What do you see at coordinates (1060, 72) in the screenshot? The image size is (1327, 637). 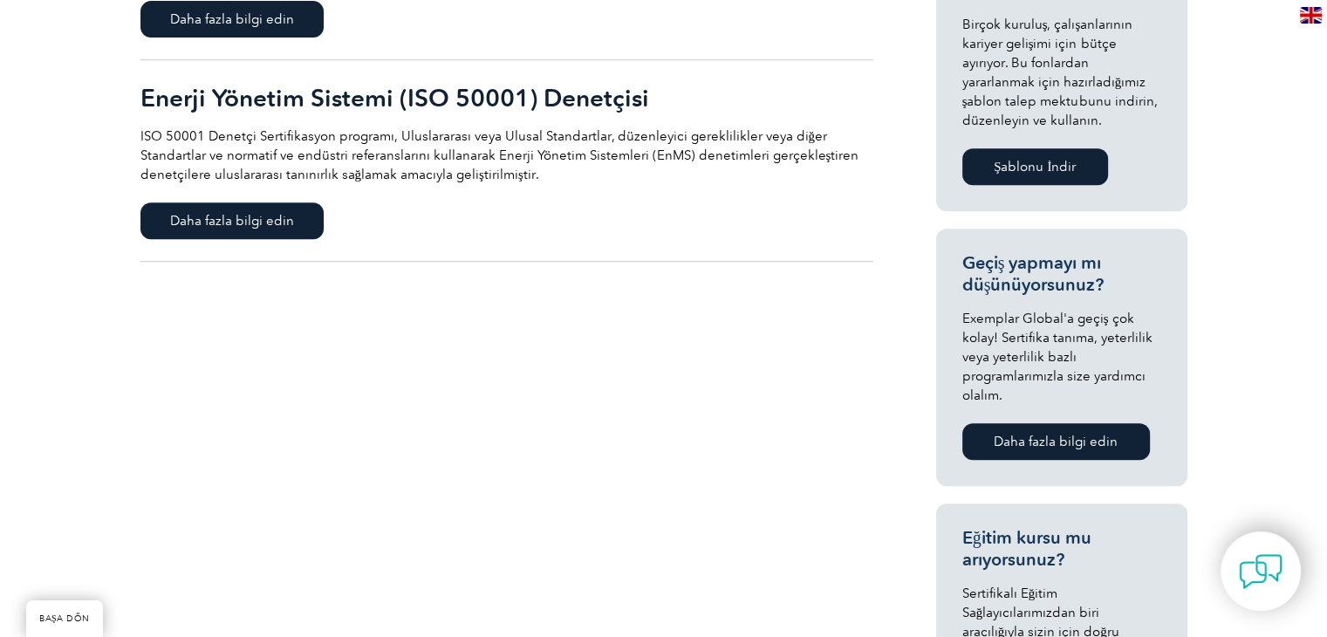 I see `font: Birçok kuruluş, çalışanlarının kariyer gelişimi için bütçe ayırıyor. Bu fonlardan yararlanmak içi...` at bounding box center [1060, 72].